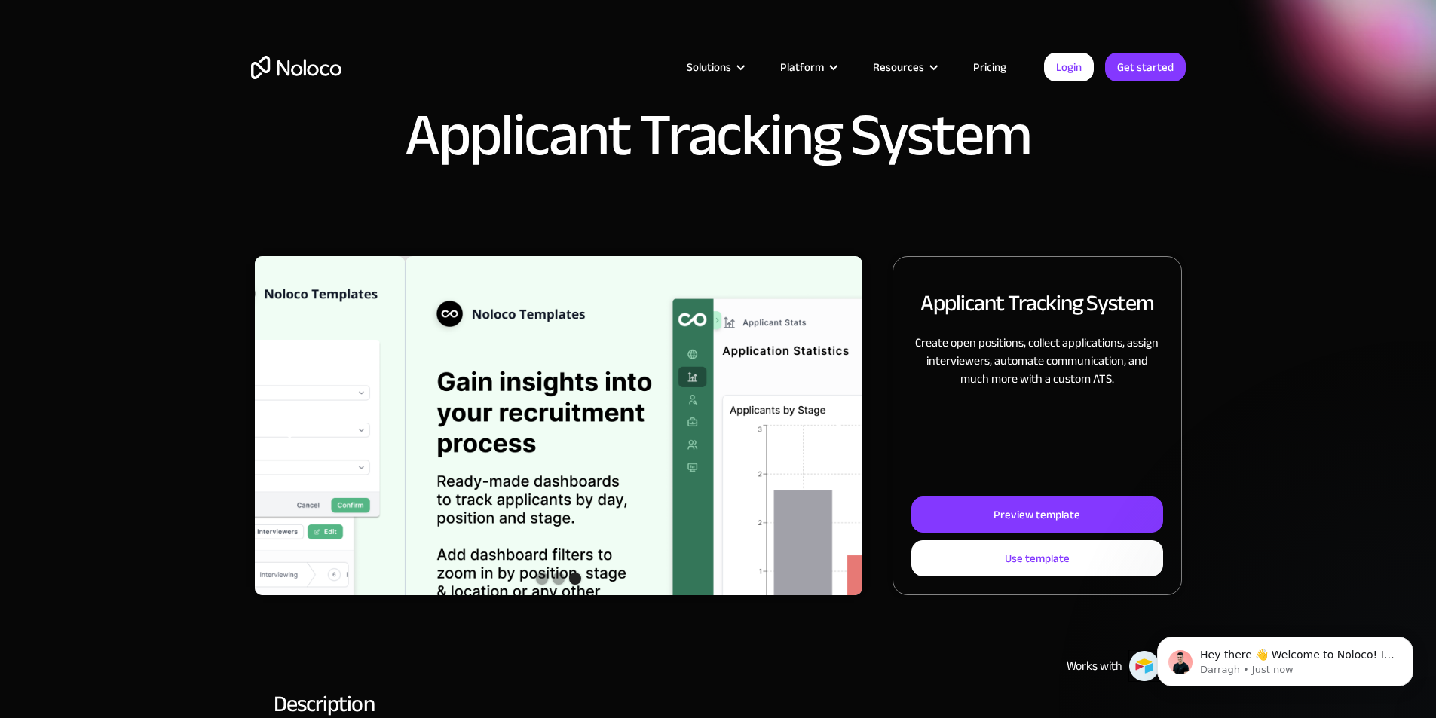 This screenshot has height=718, width=1436. What do you see at coordinates (285, 426) in the screenshot?
I see `div: previous slide` at bounding box center [285, 426].